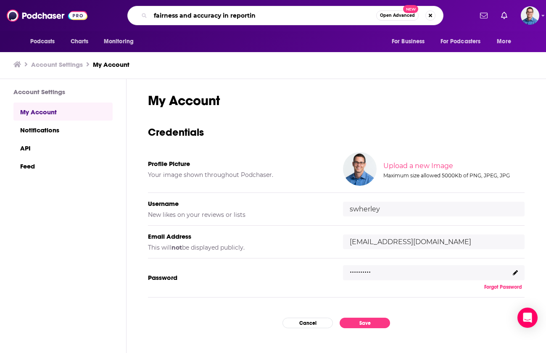  Describe the element at coordinates (410, 9) in the screenshot. I see `span: New` at that location.